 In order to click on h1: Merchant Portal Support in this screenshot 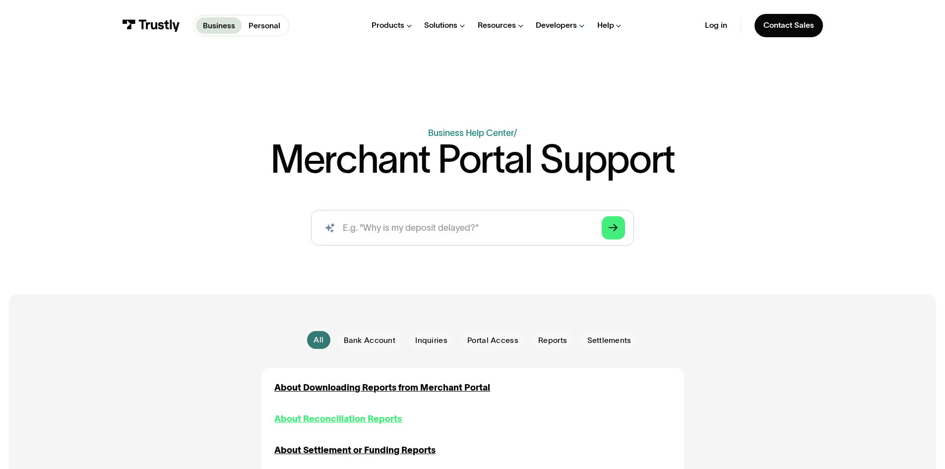, I will do `click(472, 159)`.